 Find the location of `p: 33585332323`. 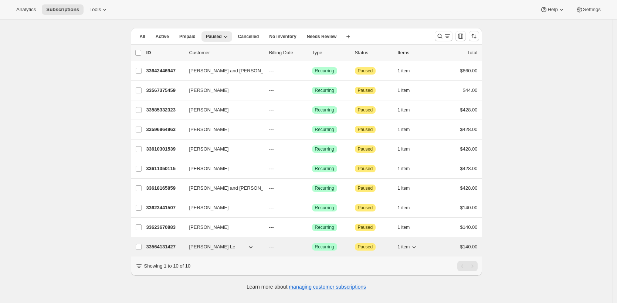

p: 33585332323 is located at coordinates (165, 110).